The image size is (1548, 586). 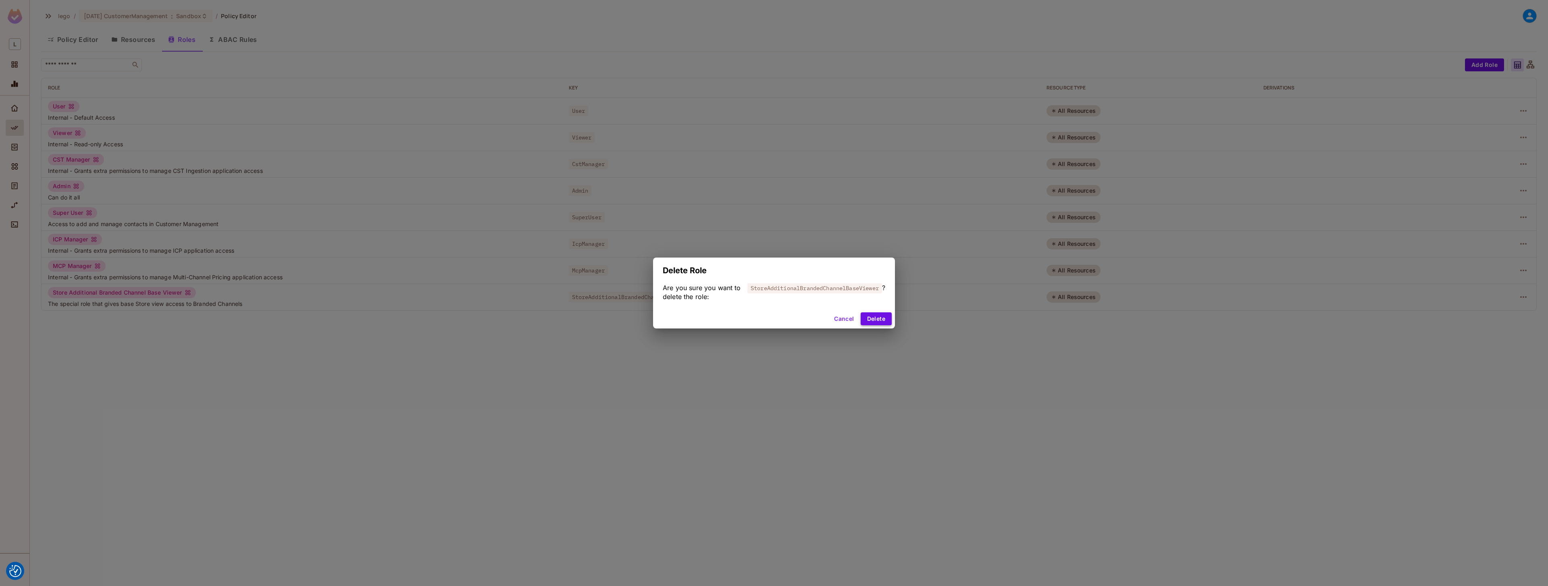 I want to click on span: StoreAdditionalBrandedChannelBaseViewer, so click(x=815, y=288).